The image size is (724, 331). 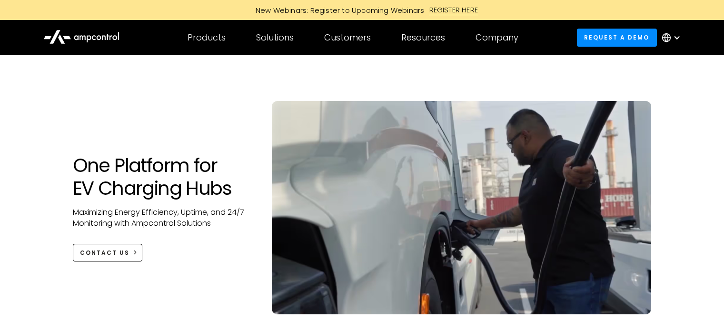 I want to click on h1: One Platform for EV Charging Hubs, so click(x=163, y=177).